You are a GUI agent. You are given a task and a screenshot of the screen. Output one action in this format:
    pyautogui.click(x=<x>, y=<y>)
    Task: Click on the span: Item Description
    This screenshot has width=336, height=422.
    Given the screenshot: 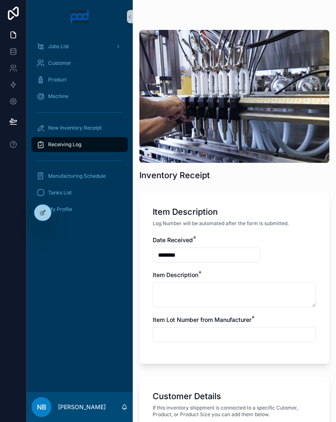 What is the action you would take?
    pyautogui.click(x=176, y=274)
    